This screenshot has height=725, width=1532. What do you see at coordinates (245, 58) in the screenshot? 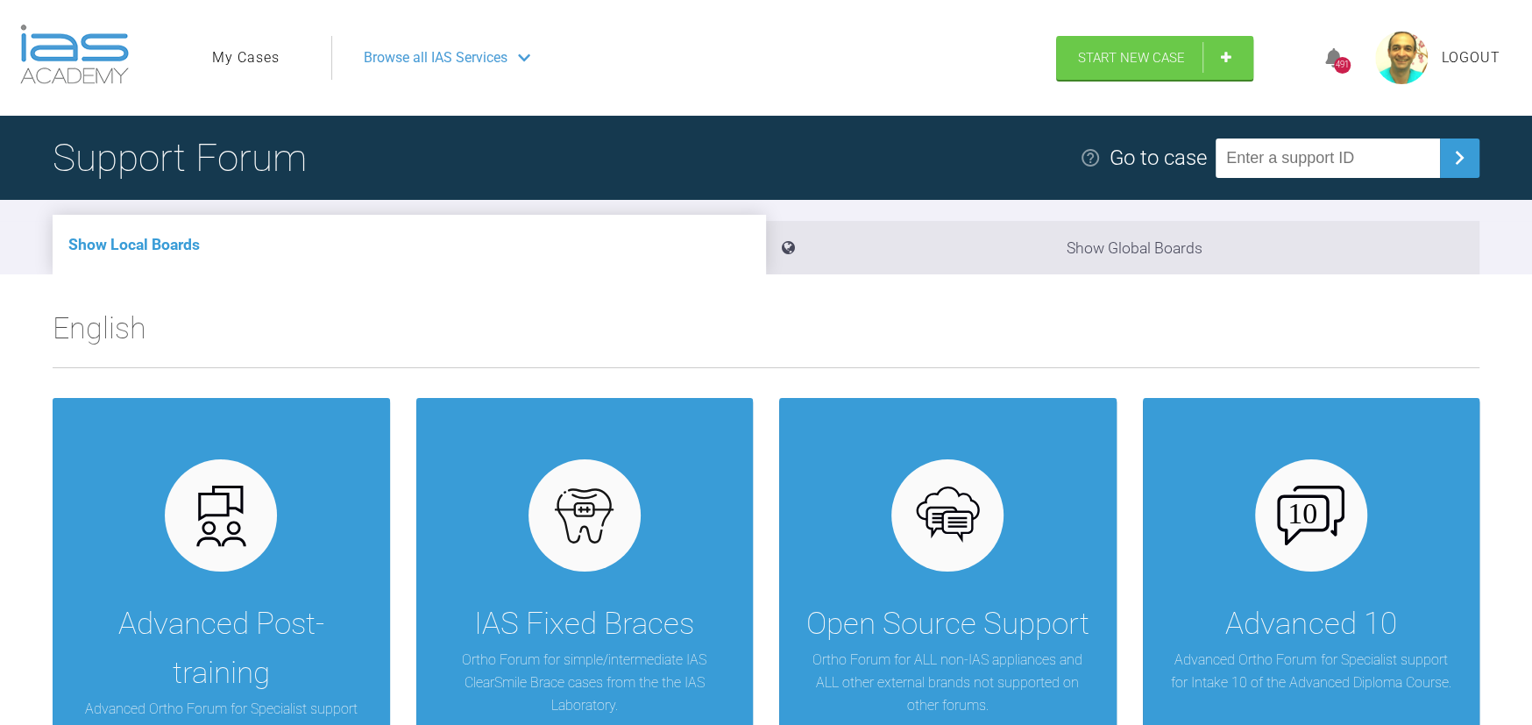
I see `a: My Cases` at bounding box center [245, 58].